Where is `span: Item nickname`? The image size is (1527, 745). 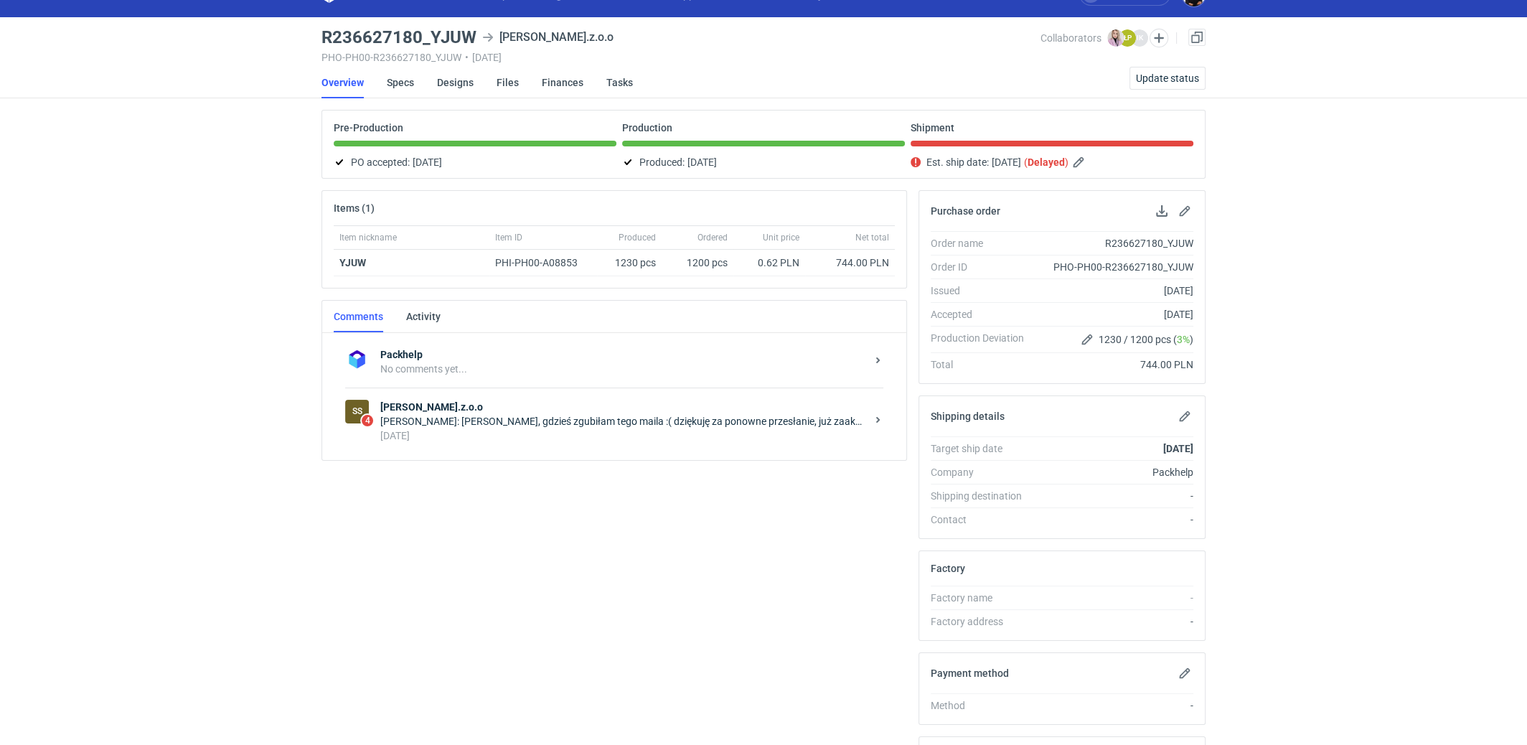 span: Item nickname is located at coordinates (368, 238).